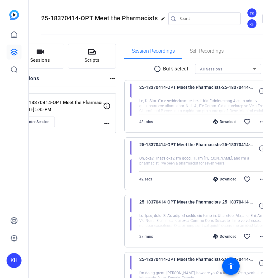 This screenshot has height=278, width=263. Describe the element at coordinates (40, 60) in the screenshot. I see `span: Sessions` at that location.